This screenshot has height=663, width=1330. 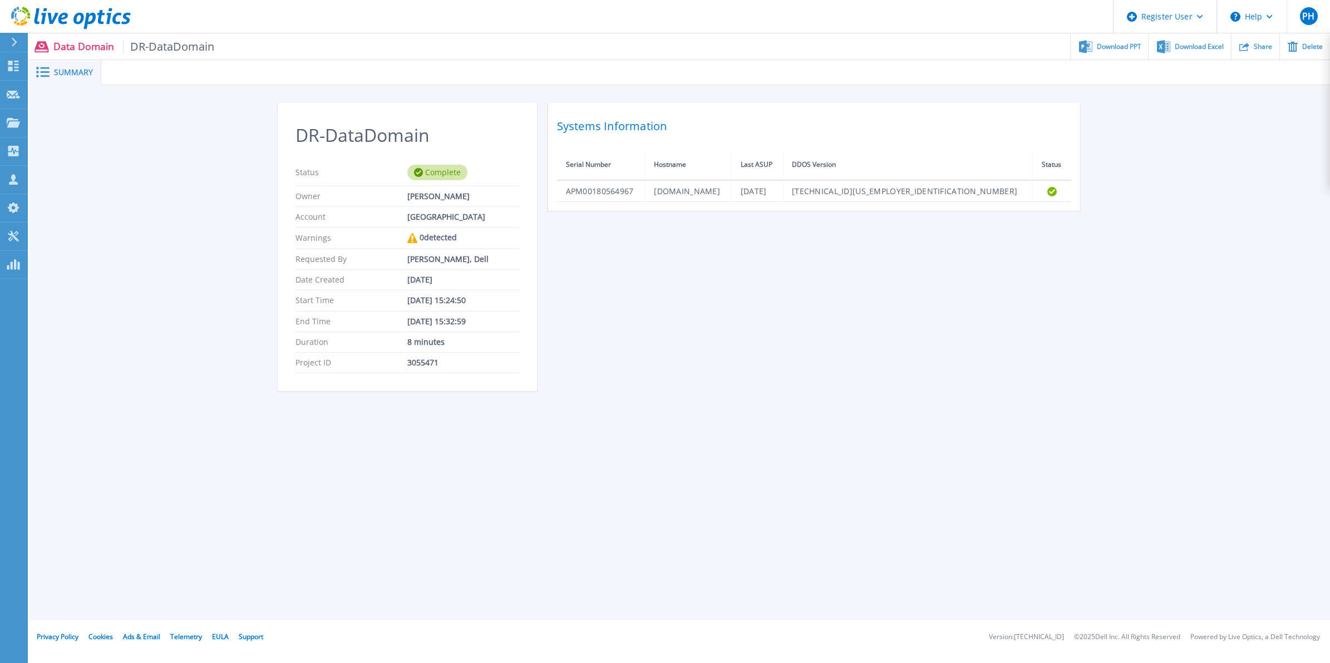 What do you see at coordinates (351, 301) in the screenshot?
I see `p: Start Time` at bounding box center [351, 301].